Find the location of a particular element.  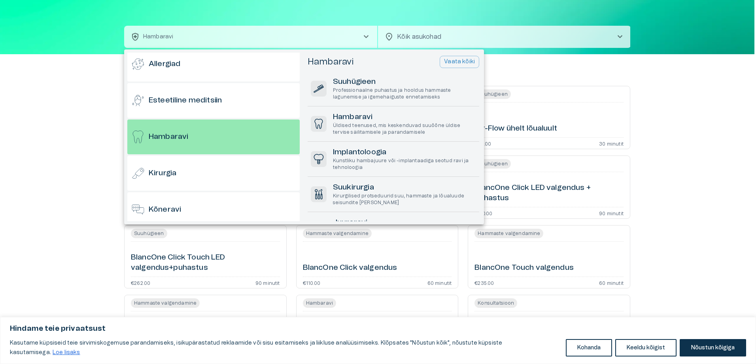

h6: Allergiad is located at coordinates (164, 64).